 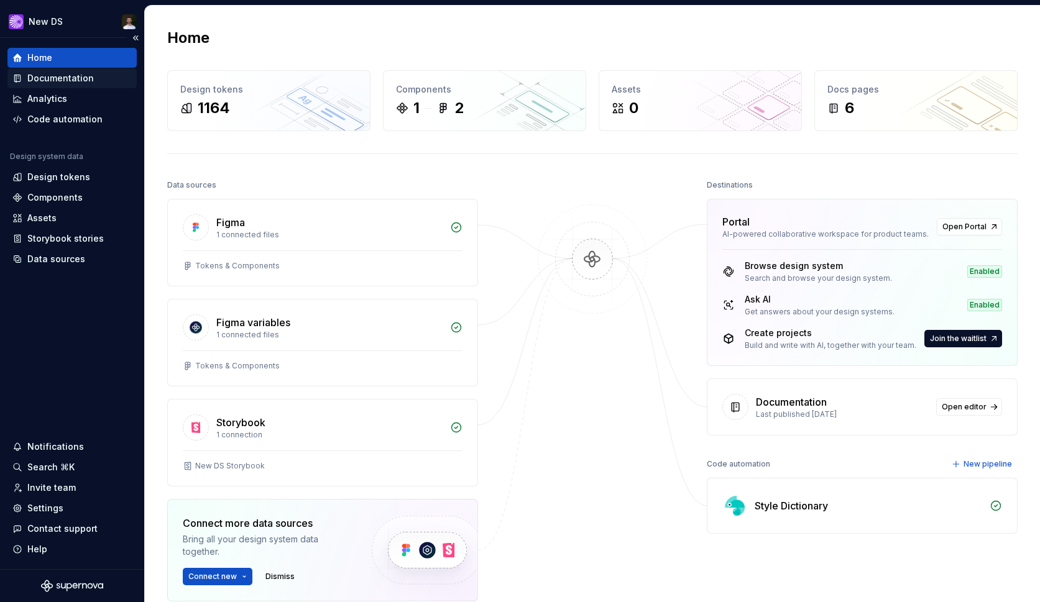 What do you see at coordinates (963, 339) in the screenshot?
I see `button: Join the waitlist` at bounding box center [963, 339].